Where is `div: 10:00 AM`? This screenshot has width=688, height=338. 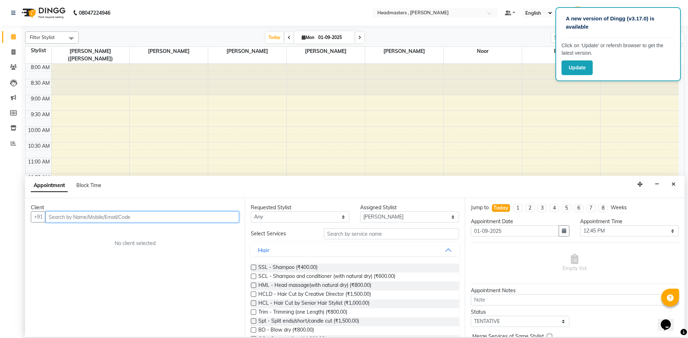
div: 10:00 AM is located at coordinates (39, 130).